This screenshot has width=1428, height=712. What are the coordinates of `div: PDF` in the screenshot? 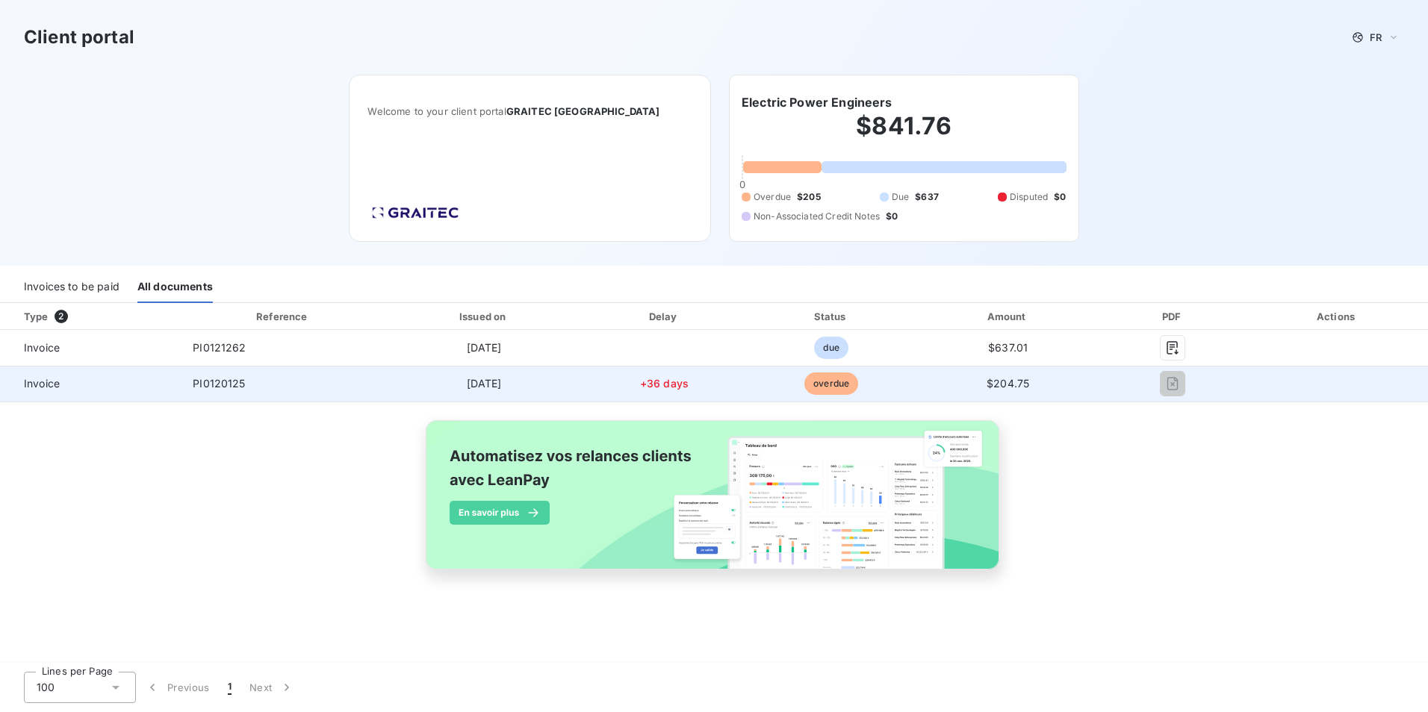 It's located at (1172, 317).